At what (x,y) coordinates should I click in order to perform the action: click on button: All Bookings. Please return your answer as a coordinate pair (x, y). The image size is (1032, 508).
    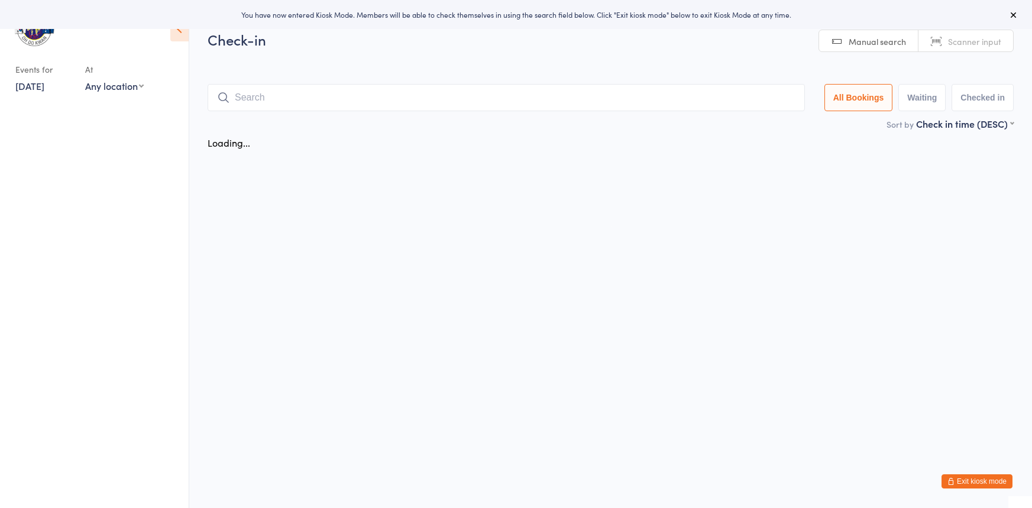
    Looking at the image, I should click on (859, 98).